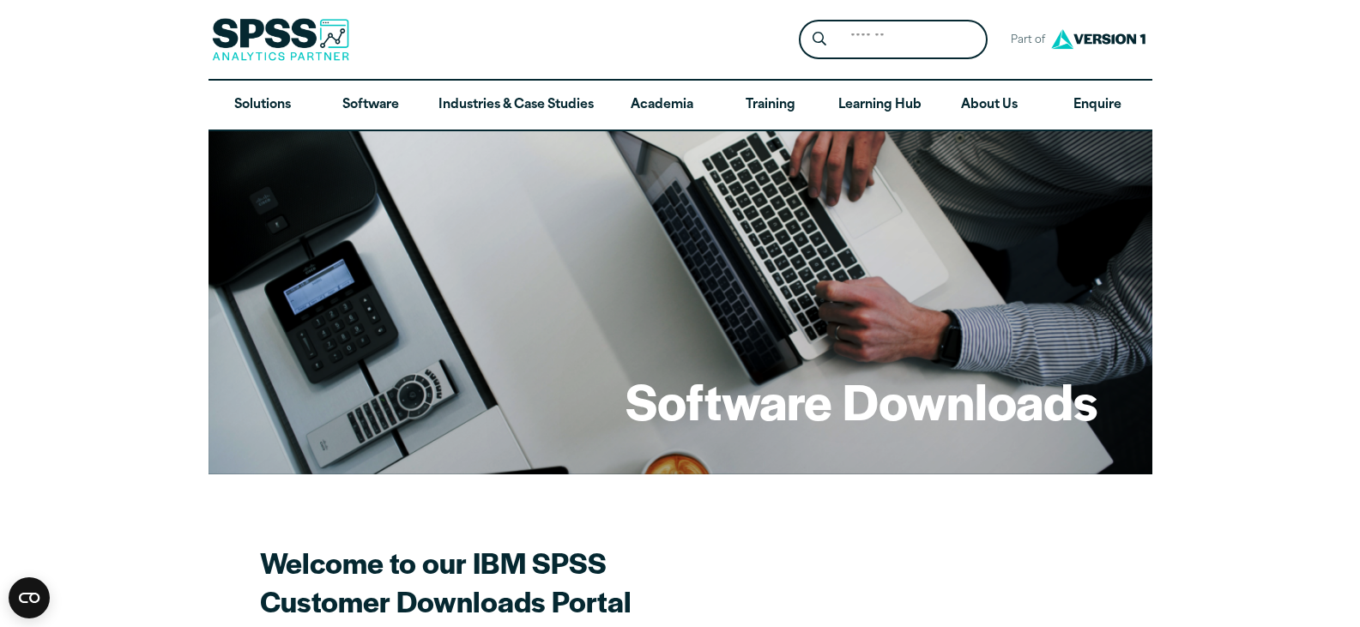 The width and height of the screenshot is (1360, 627). I want to click on button: Search magnifying glass icon, so click(818, 39).